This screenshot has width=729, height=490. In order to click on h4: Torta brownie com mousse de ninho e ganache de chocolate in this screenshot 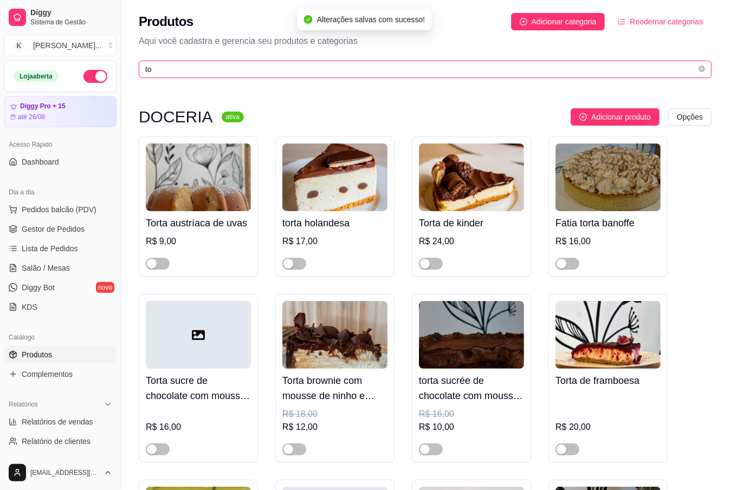, I will do `click(335, 388)`.